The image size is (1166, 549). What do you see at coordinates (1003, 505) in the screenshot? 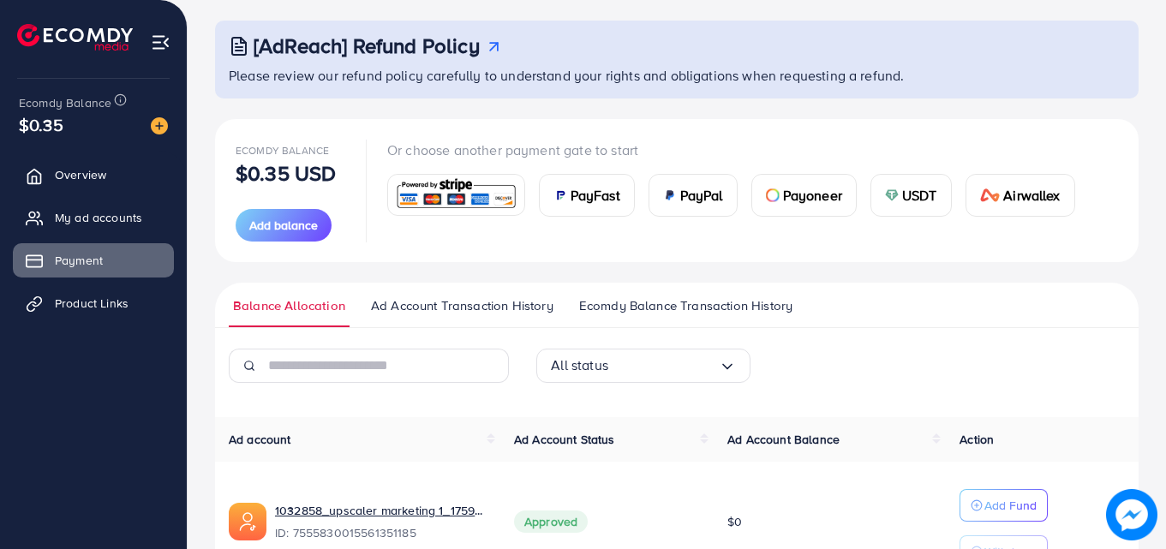
I see `button: Add Fund` at bounding box center [1003, 505].